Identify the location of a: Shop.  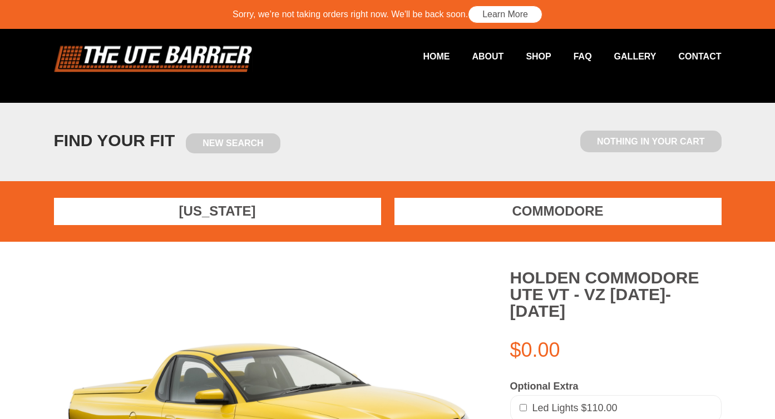
(527, 56).